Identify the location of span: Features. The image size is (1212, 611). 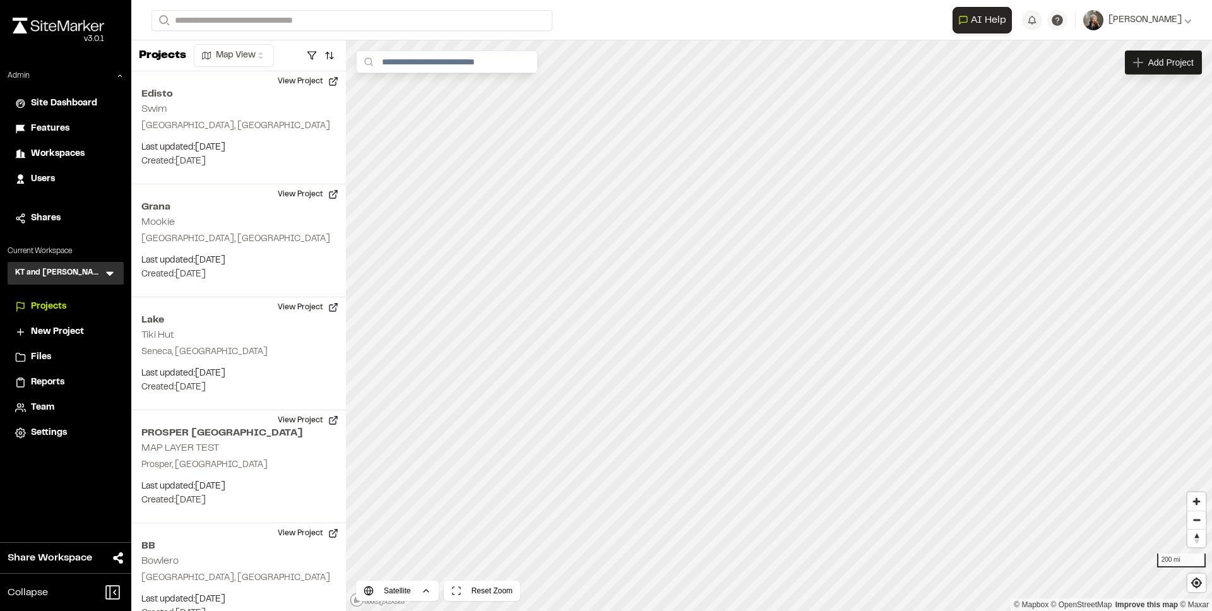
(50, 129).